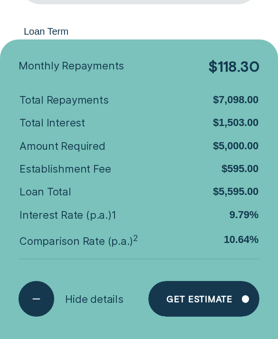 The width and height of the screenshot is (278, 339). Describe the element at coordinates (94, 299) in the screenshot. I see `span: Hide details` at that location.